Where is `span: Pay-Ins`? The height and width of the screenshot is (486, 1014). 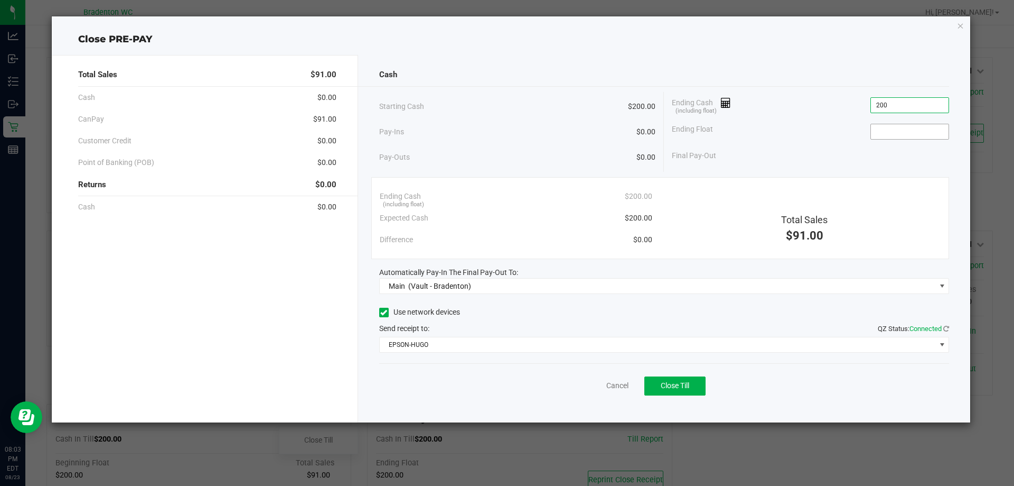
span: Pay-Ins is located at coordinates (392, 132).